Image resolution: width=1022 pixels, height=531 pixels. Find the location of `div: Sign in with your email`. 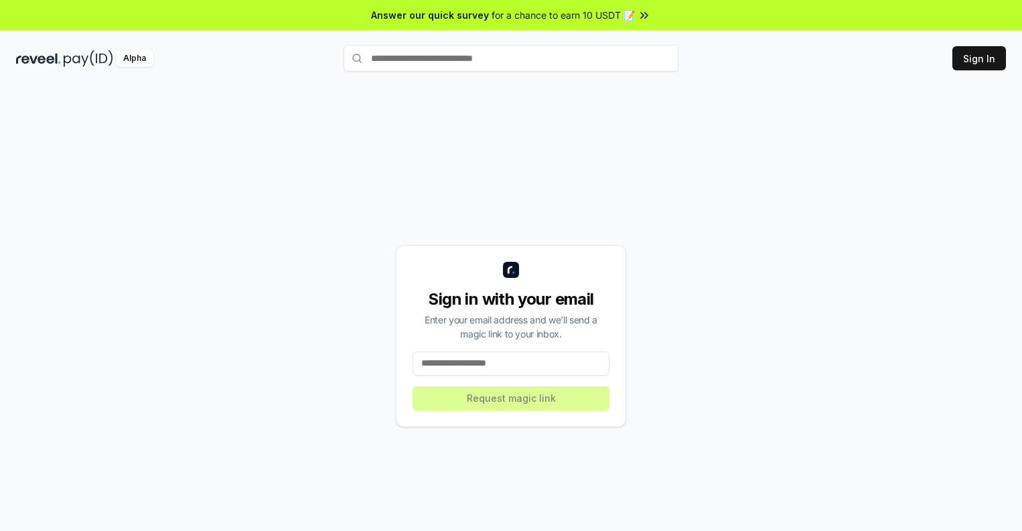

div: Sign in with your email is located at coordinates (511, 299).